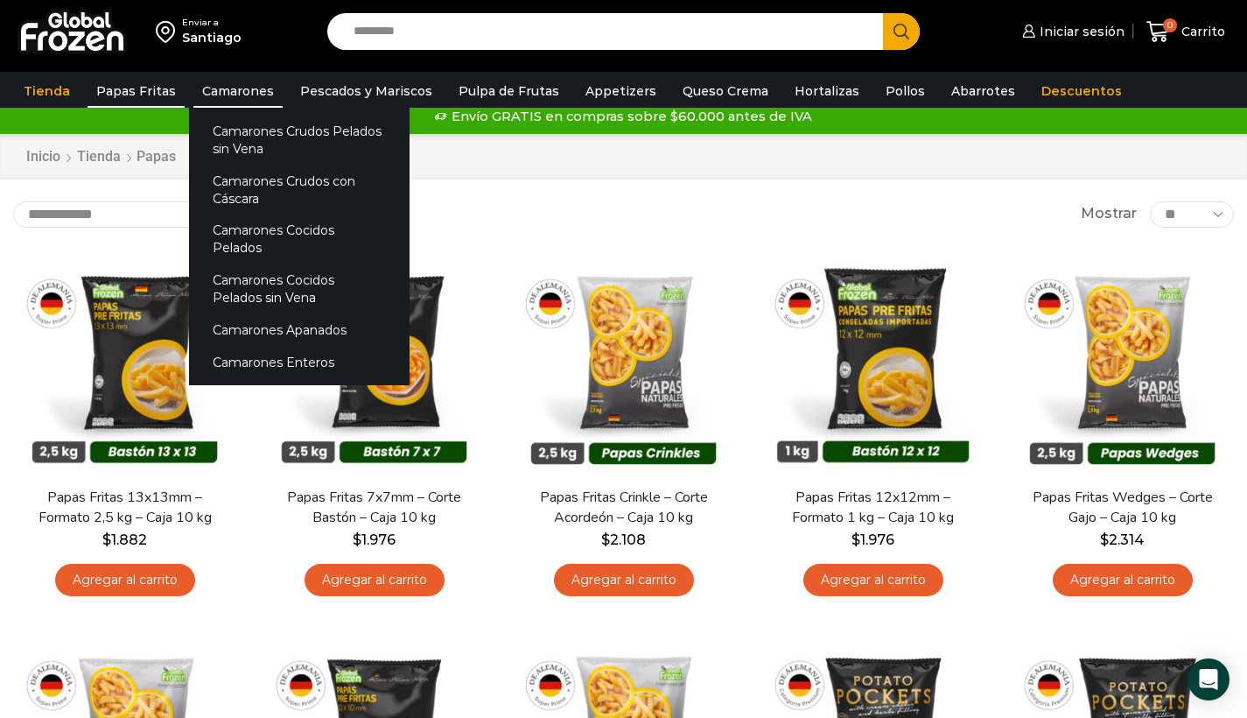  I want to click on a: Agregar al carrito: “Papas Fritas 13x13mm - Formato 2,5 kg - Caja 10 kg”, so click(125, 579).